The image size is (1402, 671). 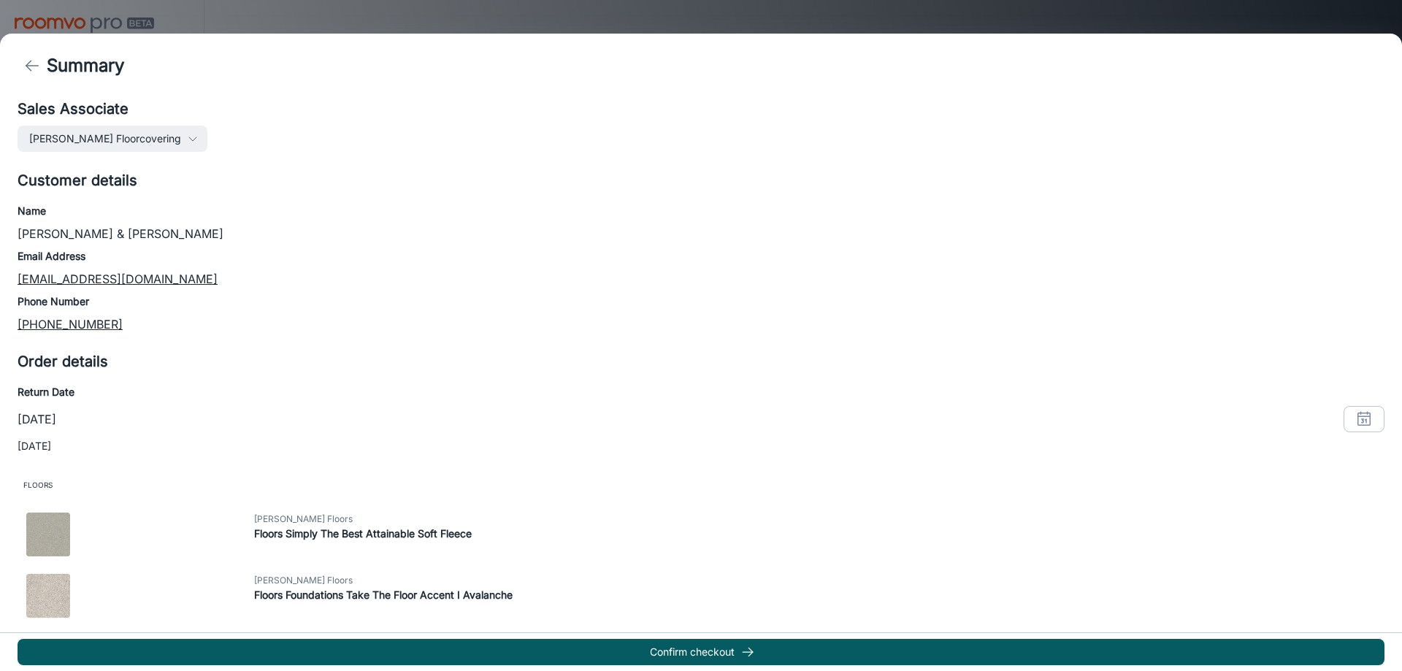 I want to click on h6: Name, so click(x=701, y=211).